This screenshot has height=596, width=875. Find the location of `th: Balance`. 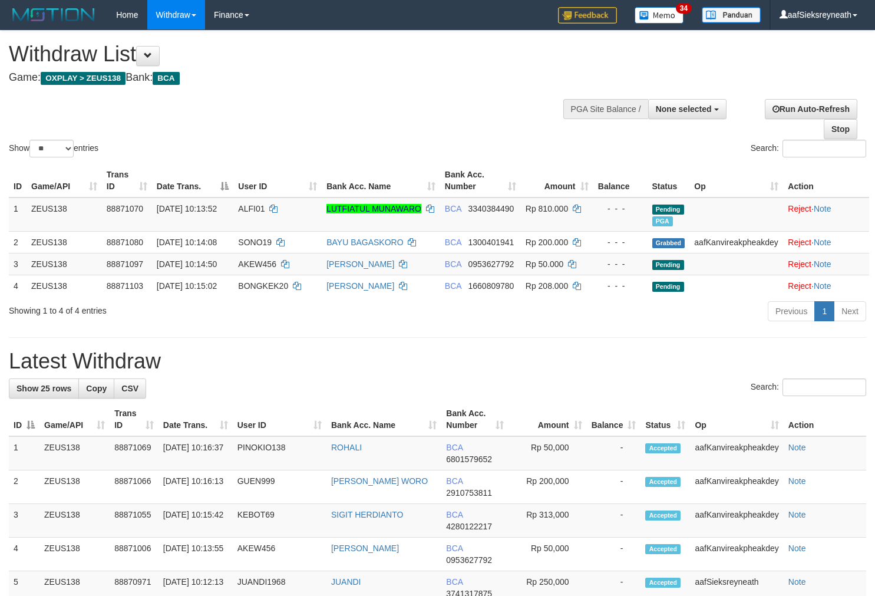

th: Balance is located at coordinates (621, 180).